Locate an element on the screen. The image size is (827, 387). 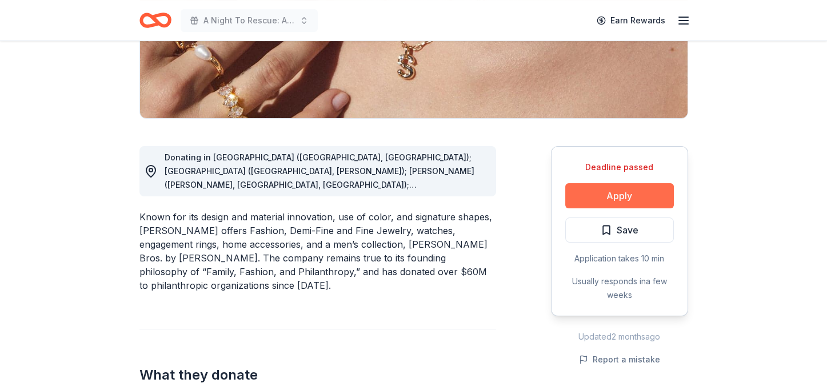
div: Deadline passed is located at coordinates (619, 167).